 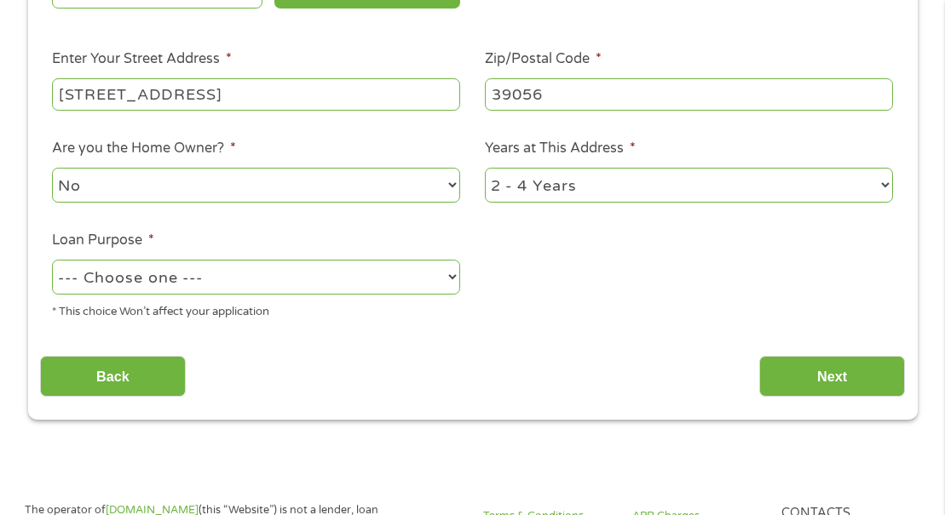 What do you see at coordinates (256, 95) in the screenshot?
I see `input: 1 Main Street` at bounding box center [256, 95].